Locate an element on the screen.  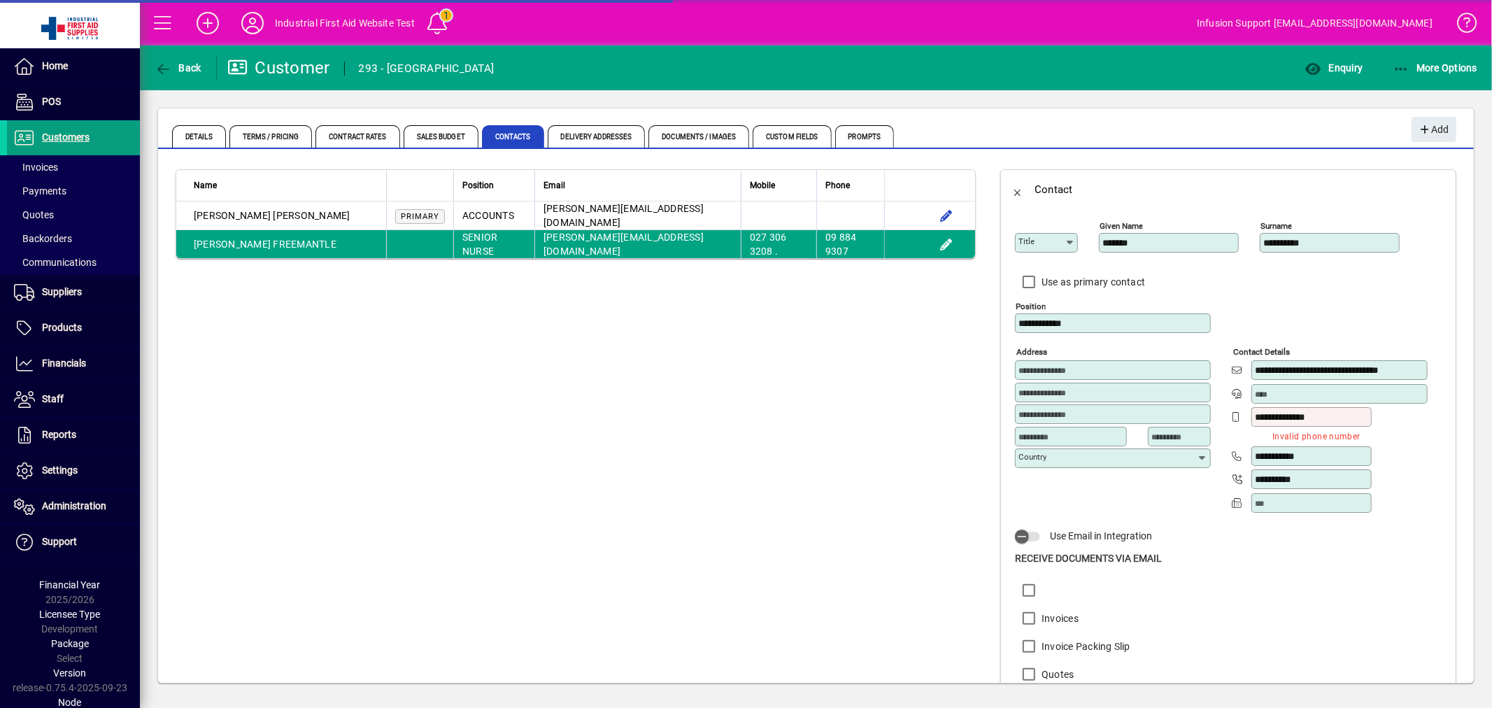
span: FREEMANTLE is located at coordinates (305, 244).